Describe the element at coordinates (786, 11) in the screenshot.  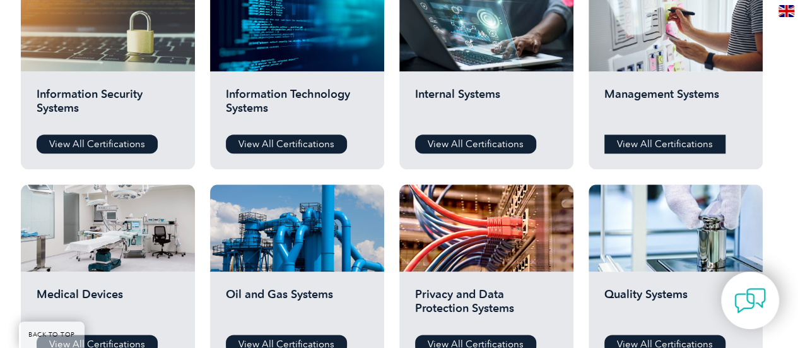
I see `img: en` at that location.